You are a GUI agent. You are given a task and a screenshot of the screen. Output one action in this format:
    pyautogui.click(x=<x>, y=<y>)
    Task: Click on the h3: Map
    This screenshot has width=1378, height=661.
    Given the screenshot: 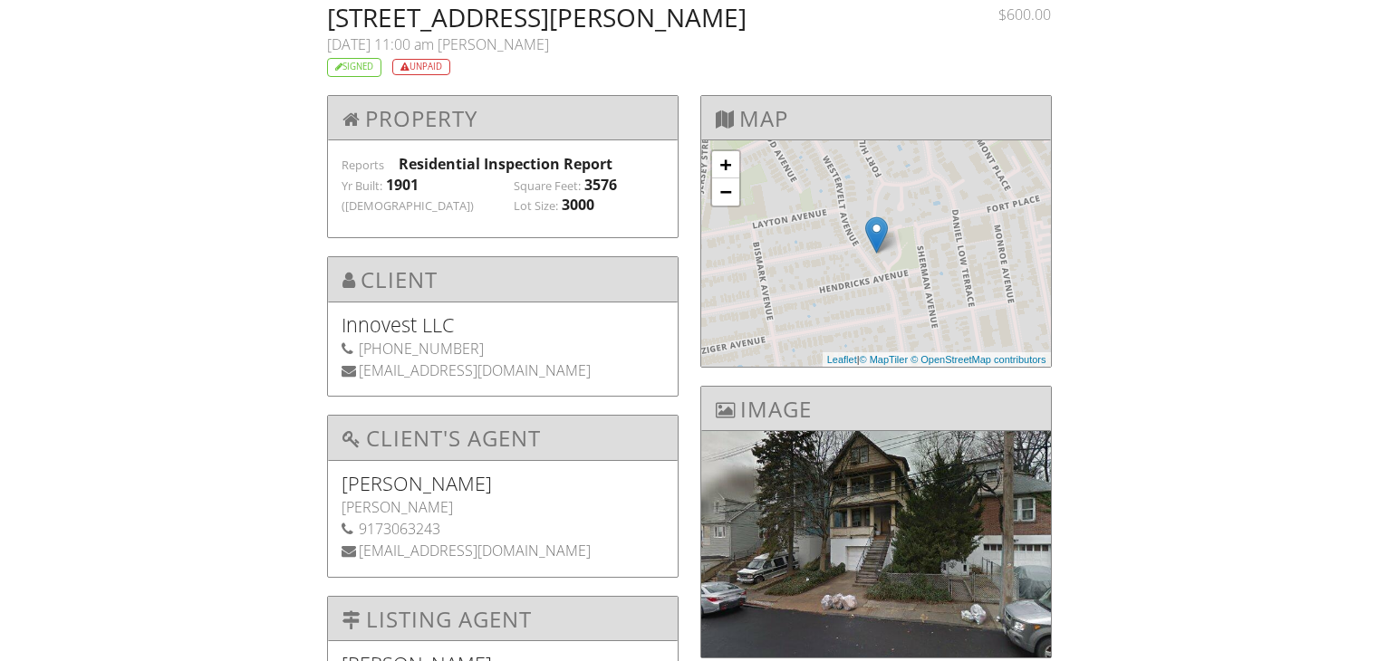 What is the action you would take?
    pyautogui.click(x=876, y=118)
    